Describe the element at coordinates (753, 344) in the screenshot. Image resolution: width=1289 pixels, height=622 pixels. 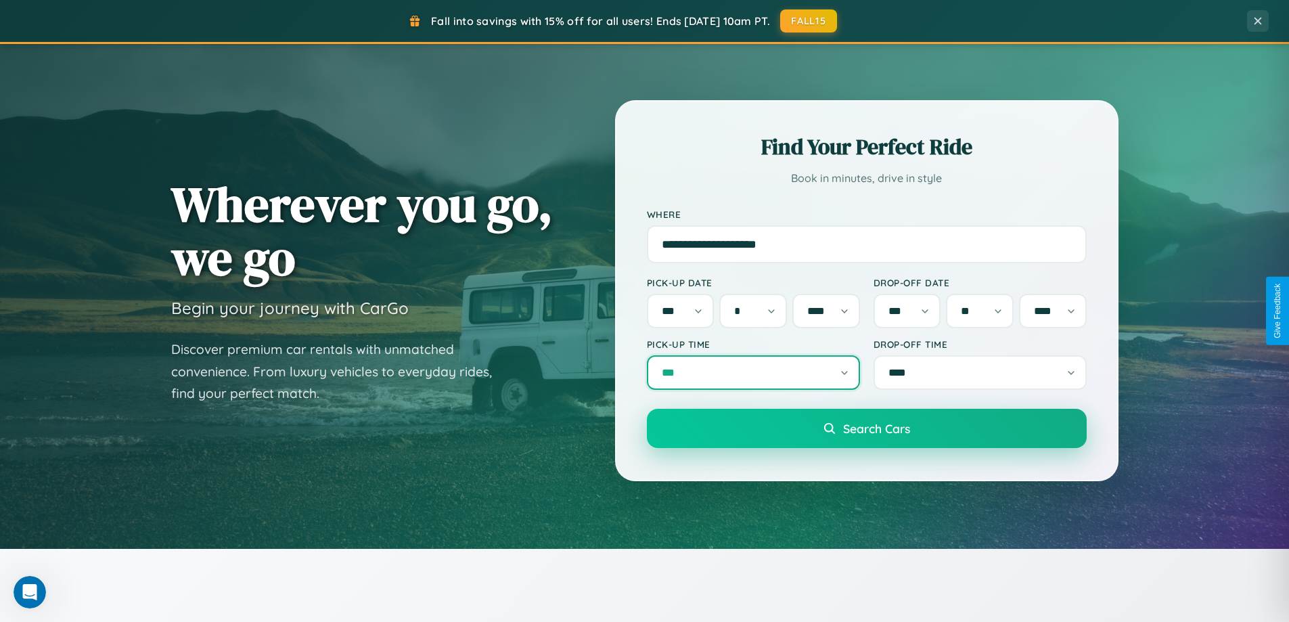
I see `label: Pick-up Time` at that location.